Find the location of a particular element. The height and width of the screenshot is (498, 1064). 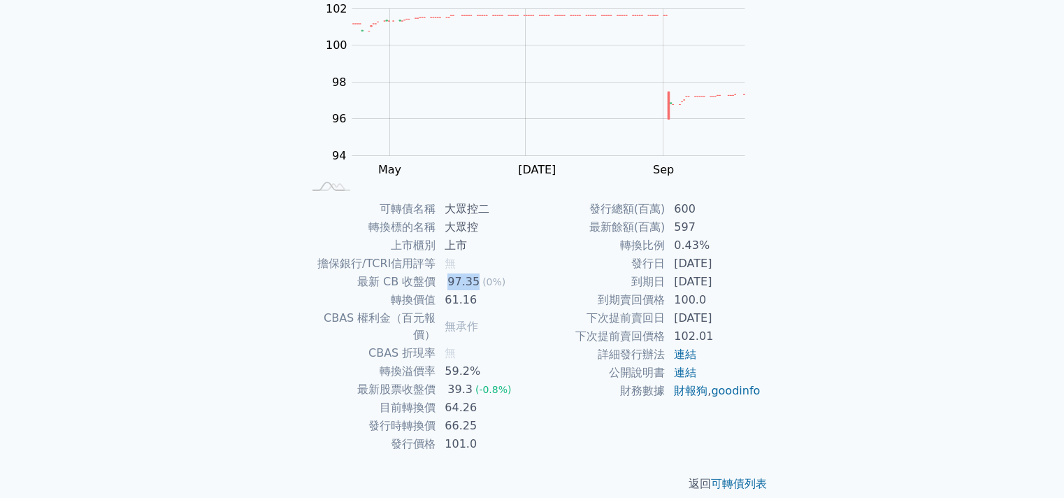

td: 財務數據 is located at coordinates (598, 391).